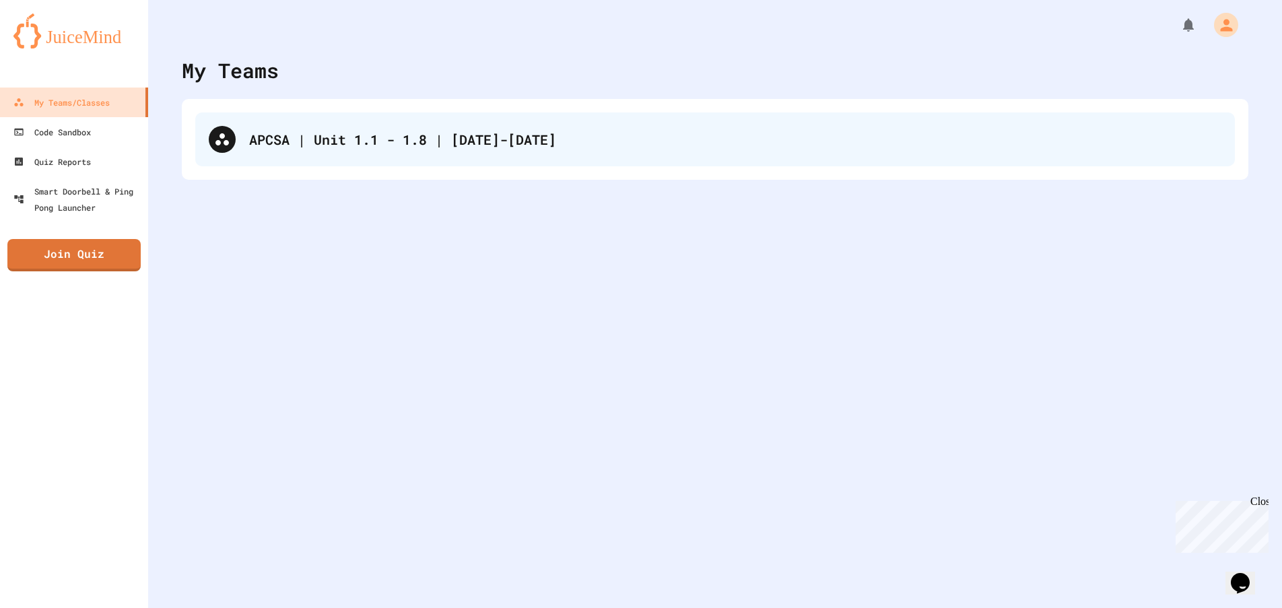 The width and height of the screenshot is (1282, 608). What do you see at coordinates (74, 31) in the screenshot?
I see `img: logo-orange.svg` at bounding box center [74, 31].